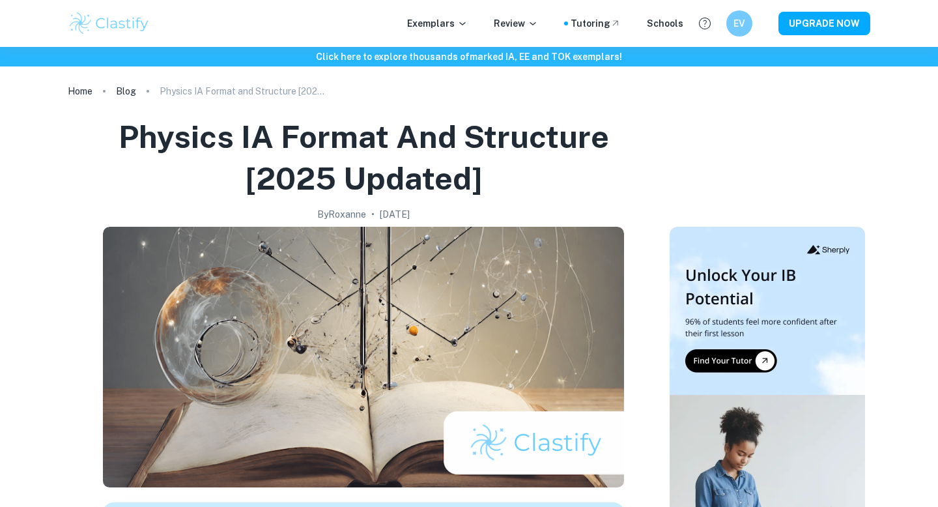 The height and width of the screenshot is (507, 938). I want to click on div: Schools, so click(665, 23).